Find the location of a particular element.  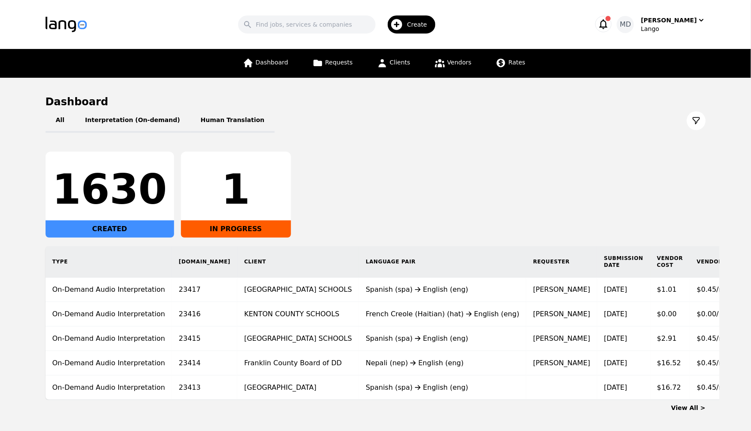

span: Clients is located at coordinates (400, 62).